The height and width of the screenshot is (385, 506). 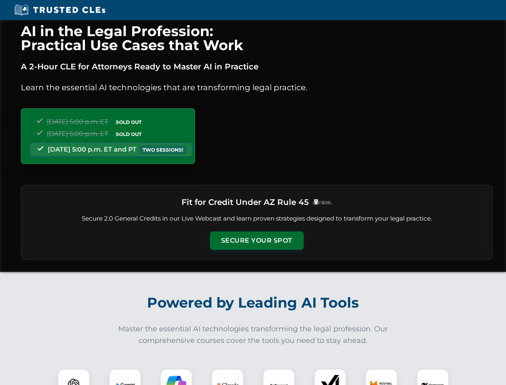 I want to click on img: Trusted CLEs, so click(x=60, y=10).